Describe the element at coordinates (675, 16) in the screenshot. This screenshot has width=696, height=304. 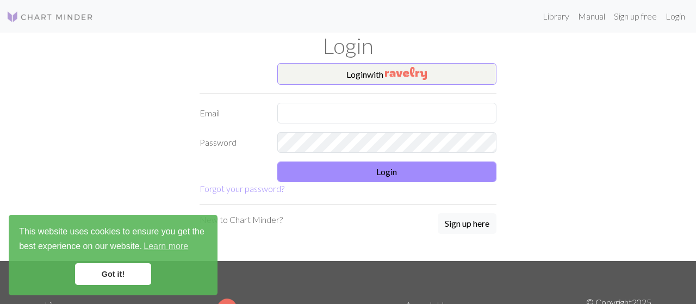
I see `a: Login` at that location.